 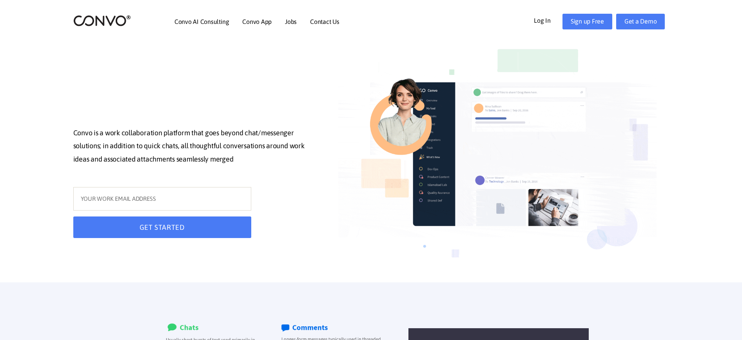 What do you see at coordinates (291, 22) in the screenshot?
I see `a: Jobs` at bounding box center [291, 22].